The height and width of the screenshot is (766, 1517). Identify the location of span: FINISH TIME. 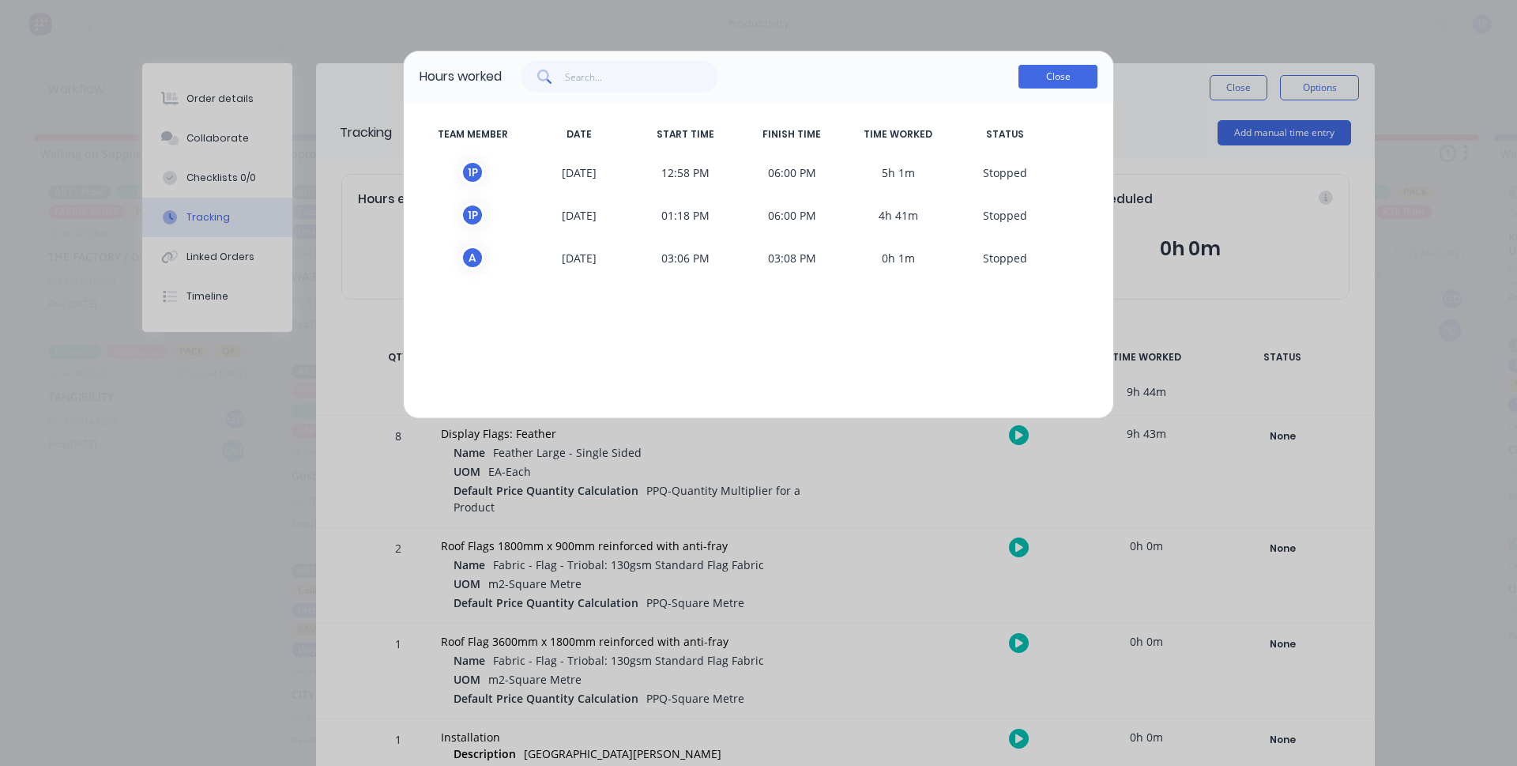
(792, 134).